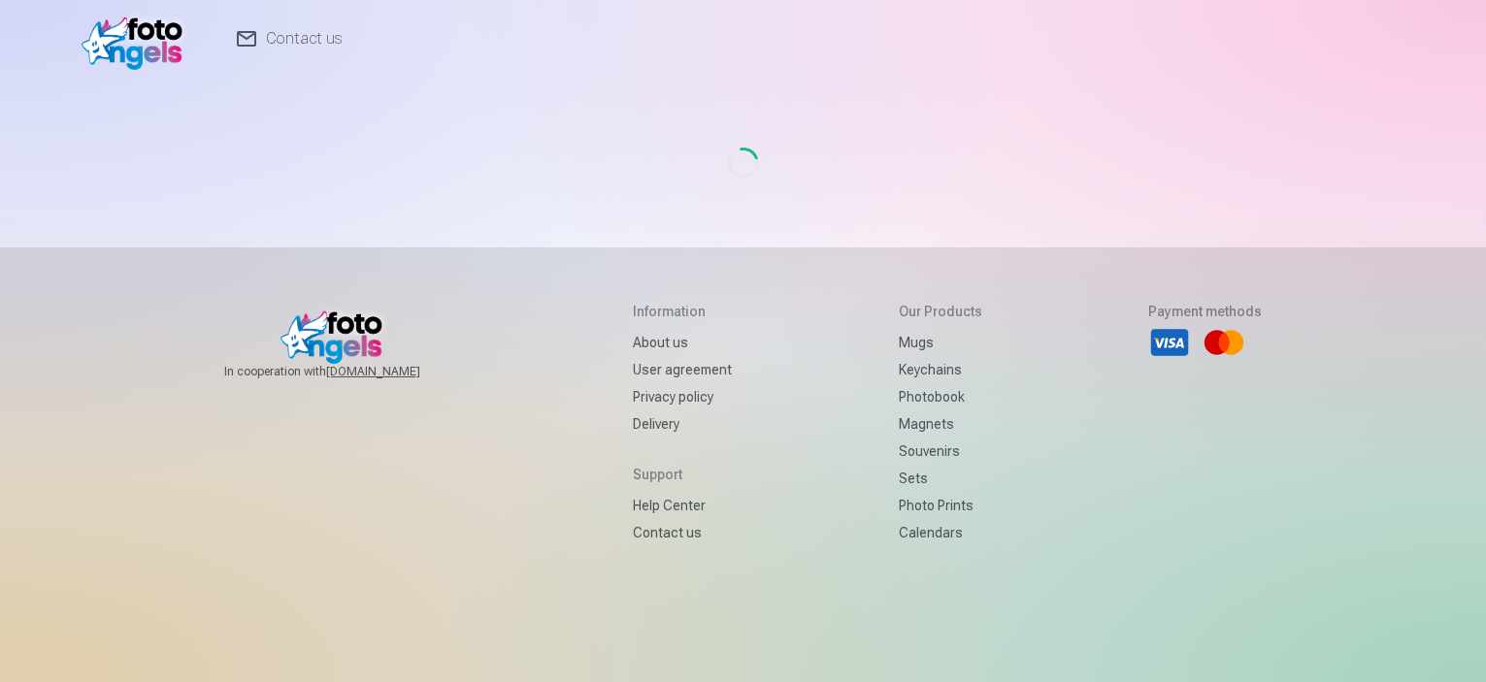 Image resolution: width=1486 pixels, height=682 pixels. What do you see at coordinates (1224, 343) in the screenshot?
I see `li: Mastercard` at bounding box center [1224, 343].